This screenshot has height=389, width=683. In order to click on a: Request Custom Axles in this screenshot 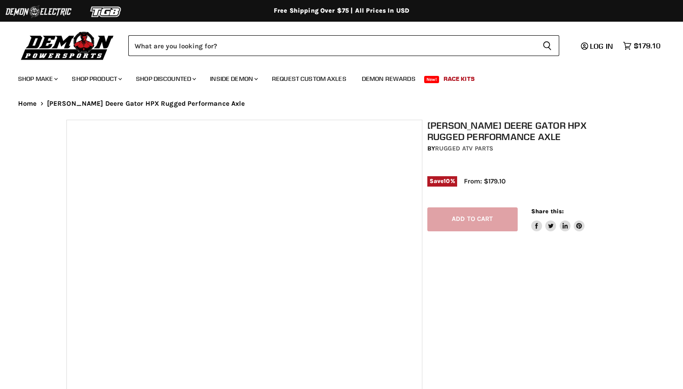, I will do `click(309, 79)`.